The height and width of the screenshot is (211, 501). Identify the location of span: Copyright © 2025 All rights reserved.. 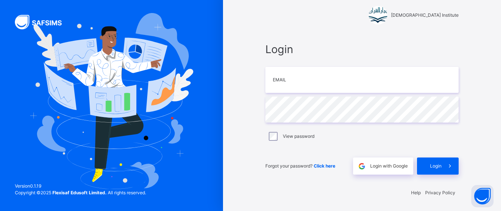
(80, 193).